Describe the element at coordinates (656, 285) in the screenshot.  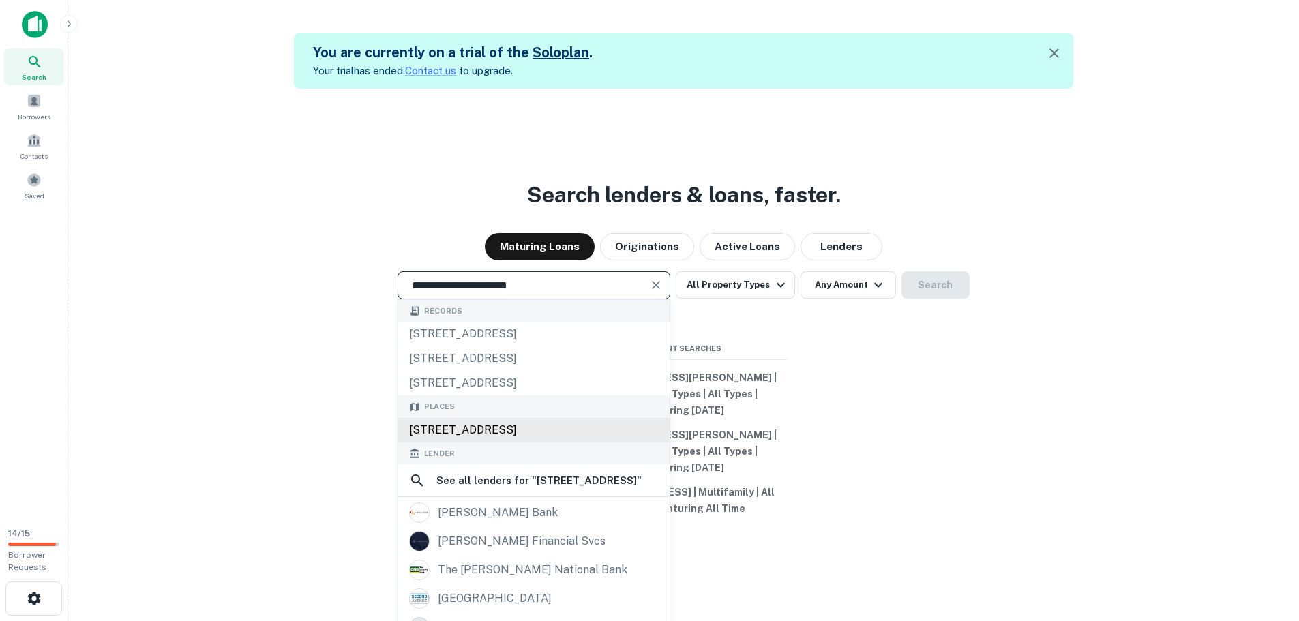
I see `button: Clear` at that location.